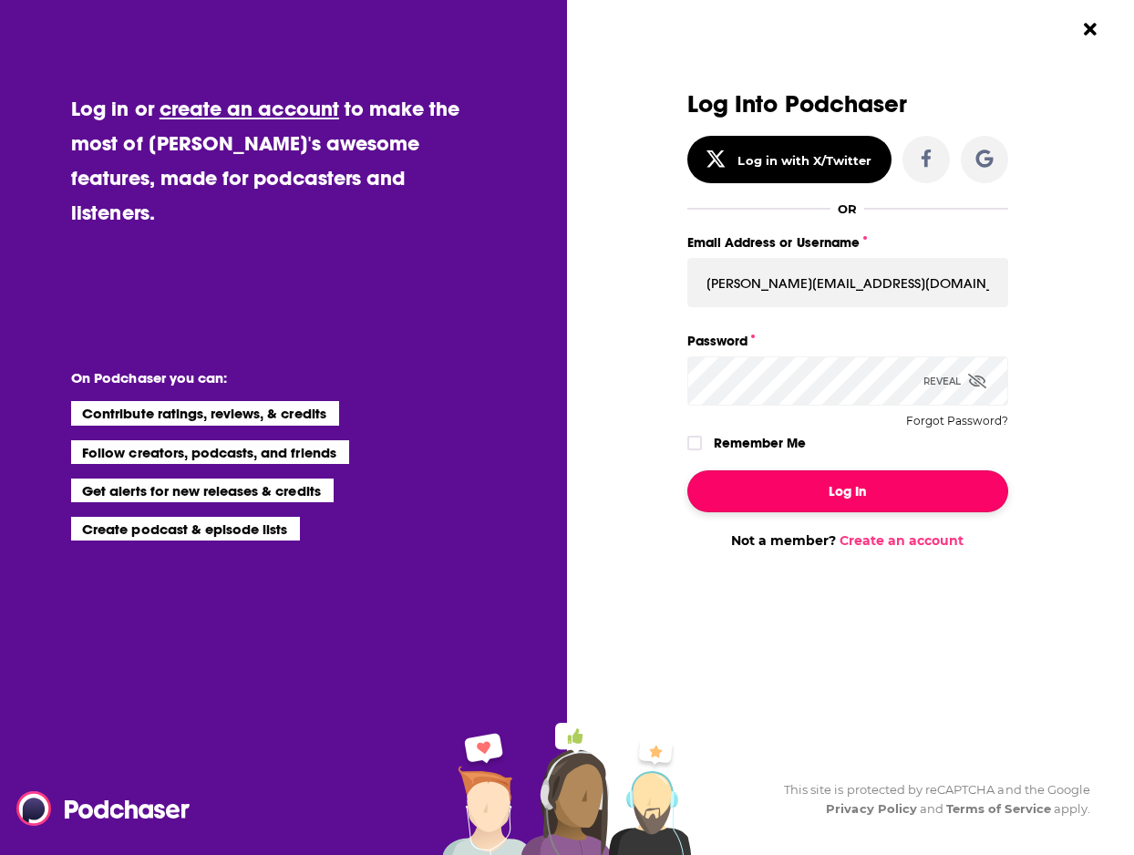  What do you see at coordinates (848, 243) in the screenshot?
I see `label: Email Address or Username` at bounding box center [848, 243].